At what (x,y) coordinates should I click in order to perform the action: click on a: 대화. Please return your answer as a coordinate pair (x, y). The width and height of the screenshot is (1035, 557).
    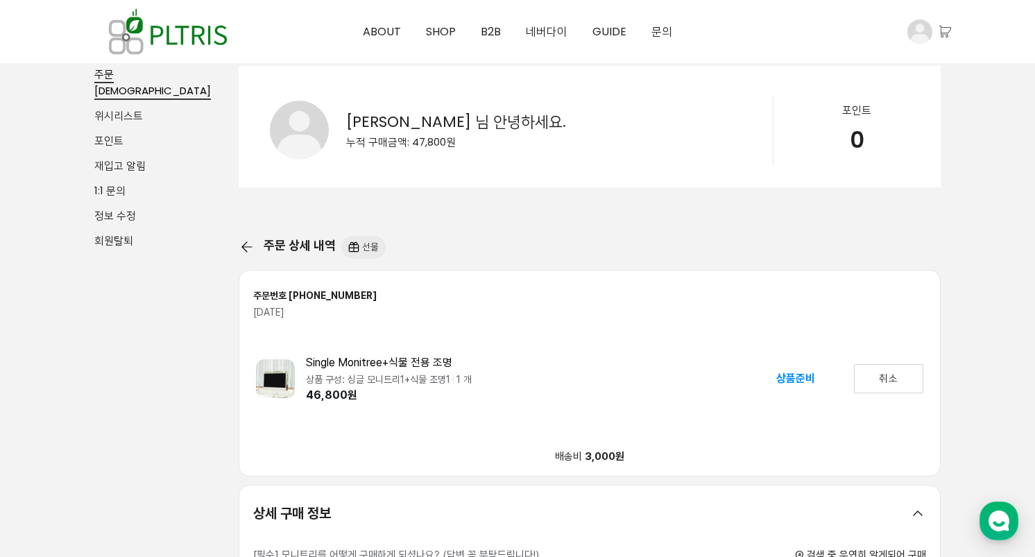
    Looking at the image, I should click on (135, 457).